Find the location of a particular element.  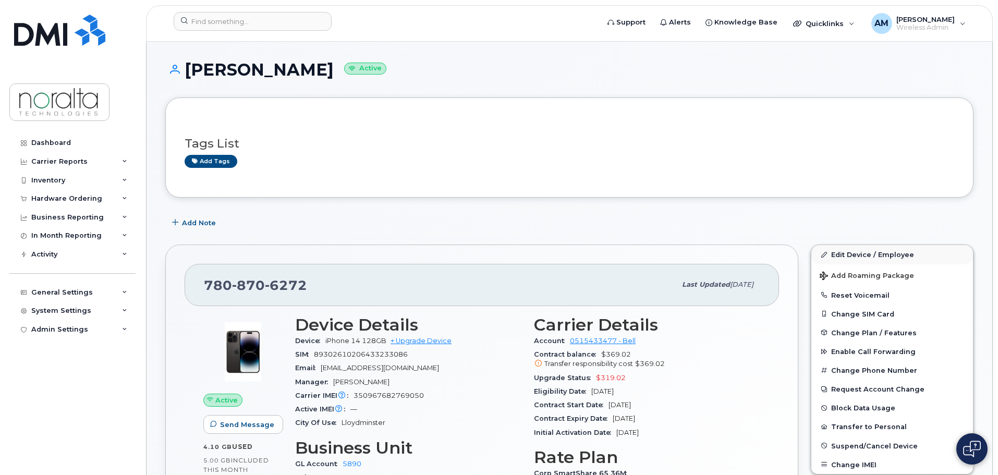

span: Contract Expiry Date is located at coordinates (573, 418).